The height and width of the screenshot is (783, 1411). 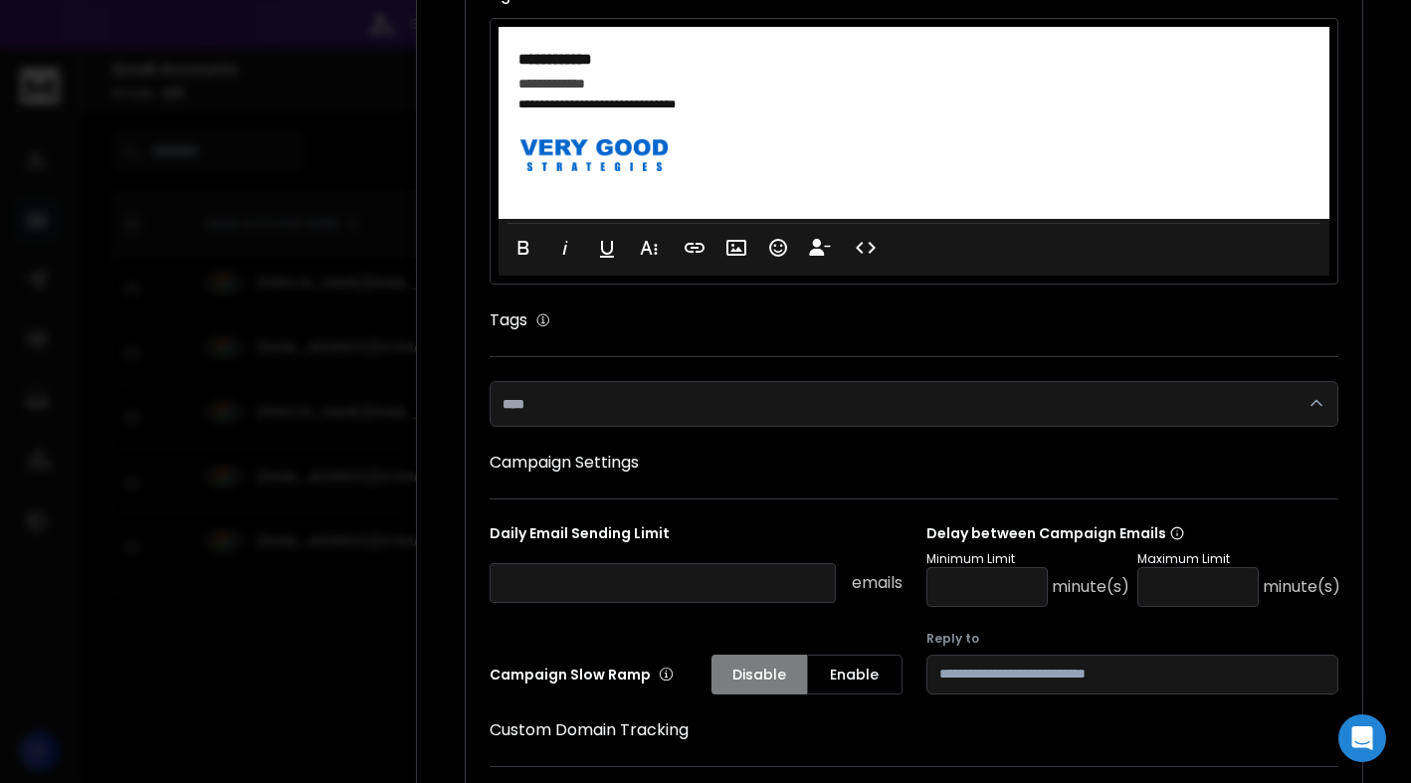 I want to click on p: emails, so click(x=877, y=583).